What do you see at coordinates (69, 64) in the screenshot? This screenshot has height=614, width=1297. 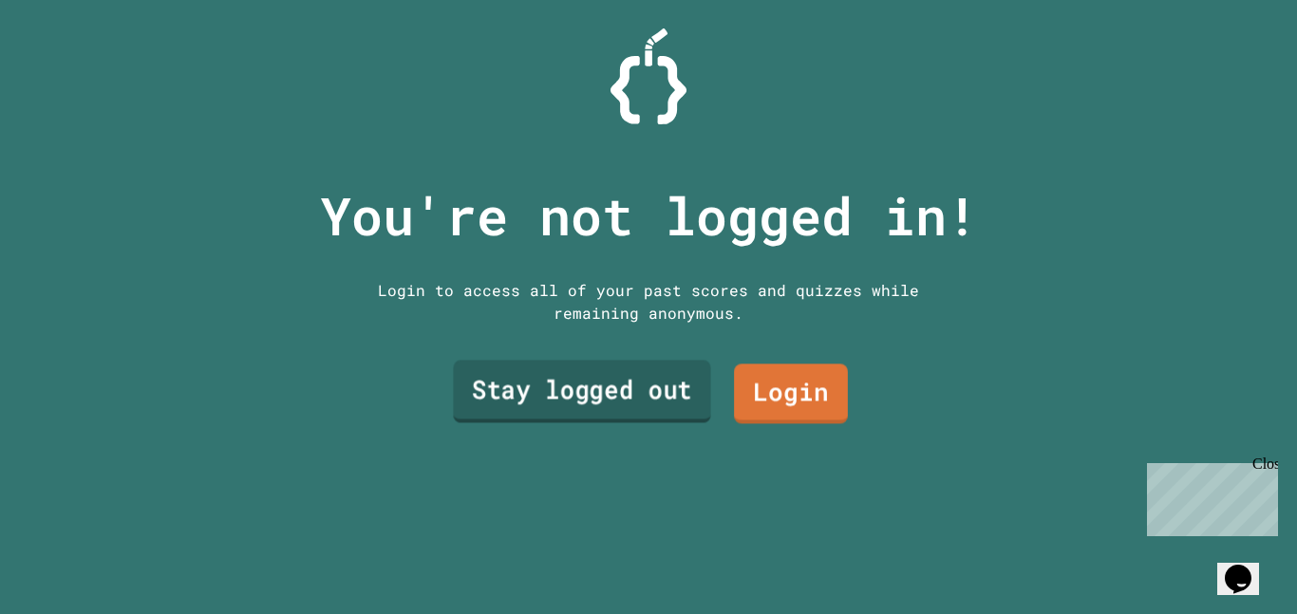 I see `div: Chat with us now!Close` at bounding box center [69, 64].